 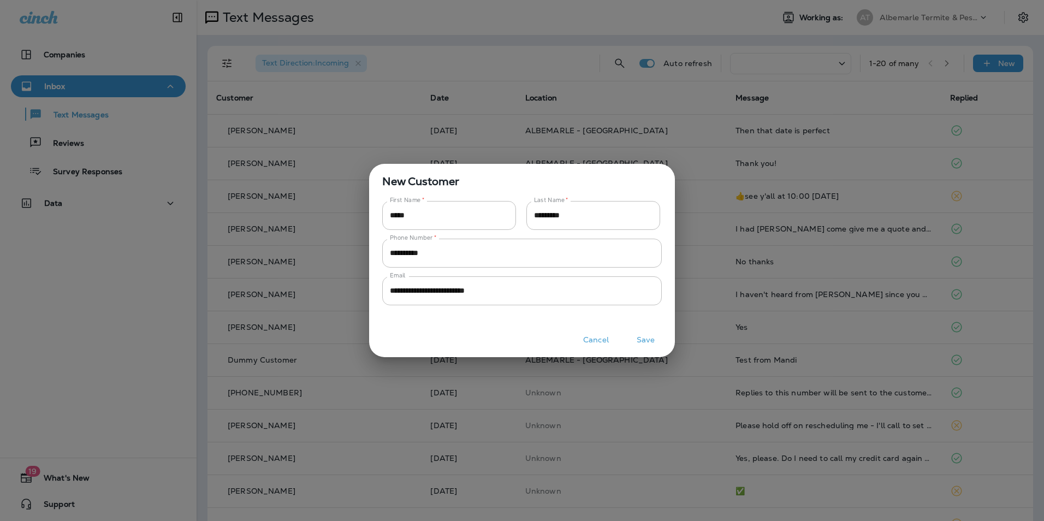 What do you see at coordinates (407, 200) in the screenshot?
I see `label: First Name` at bounding box center [407, 200].